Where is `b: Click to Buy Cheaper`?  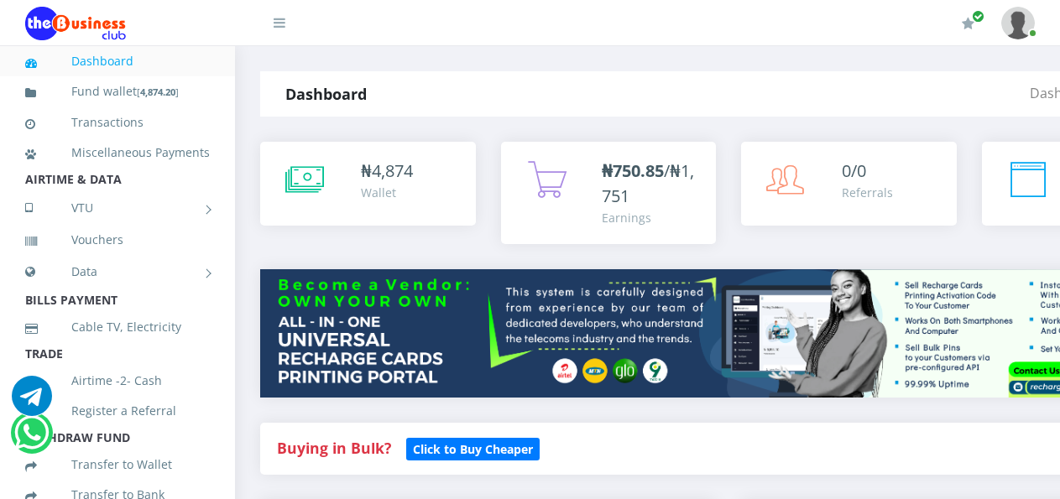 b: Click to Buy Cheaper is located at coordinates (472, 449).